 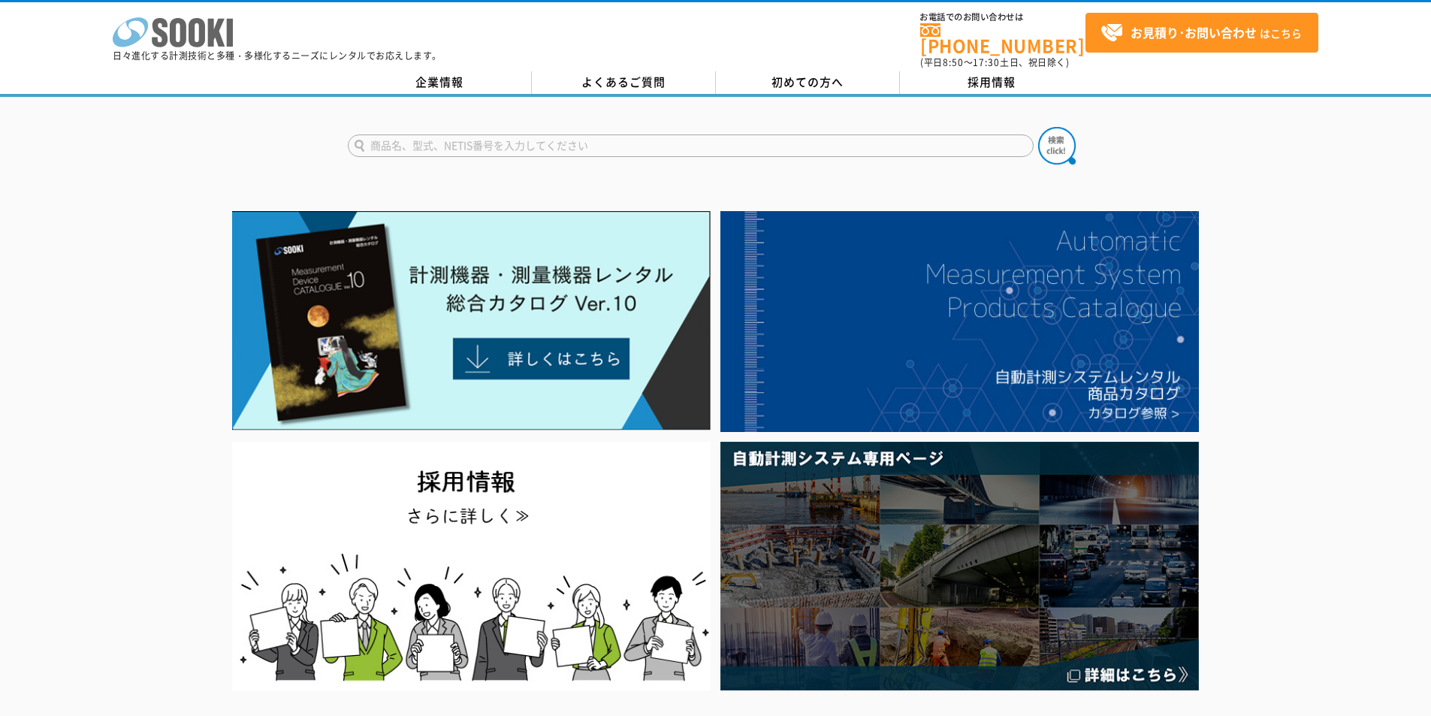 I want to click on img: 自動計測システム専用ページ, so click(x=959, y=566).